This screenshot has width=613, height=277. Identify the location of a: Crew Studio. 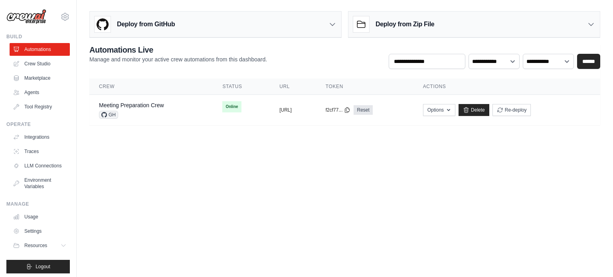
(40, 64).